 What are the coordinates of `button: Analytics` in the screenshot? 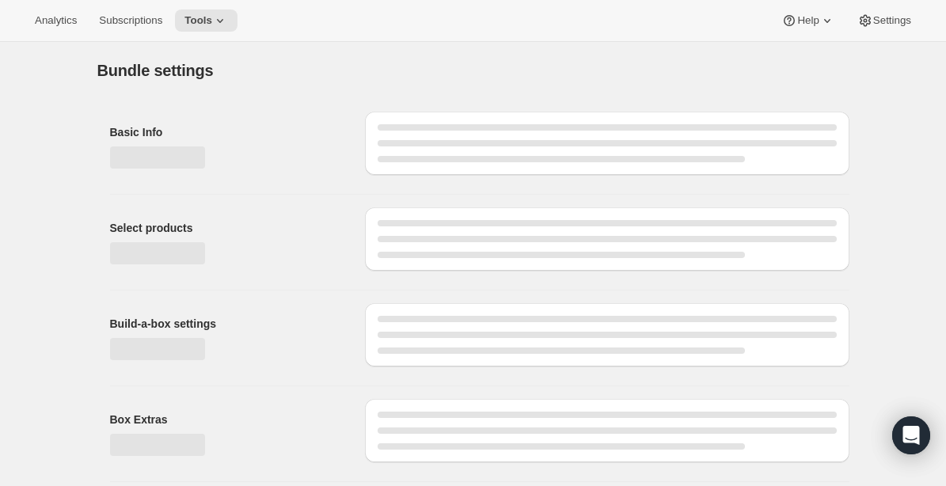 It's located at (55, 21).